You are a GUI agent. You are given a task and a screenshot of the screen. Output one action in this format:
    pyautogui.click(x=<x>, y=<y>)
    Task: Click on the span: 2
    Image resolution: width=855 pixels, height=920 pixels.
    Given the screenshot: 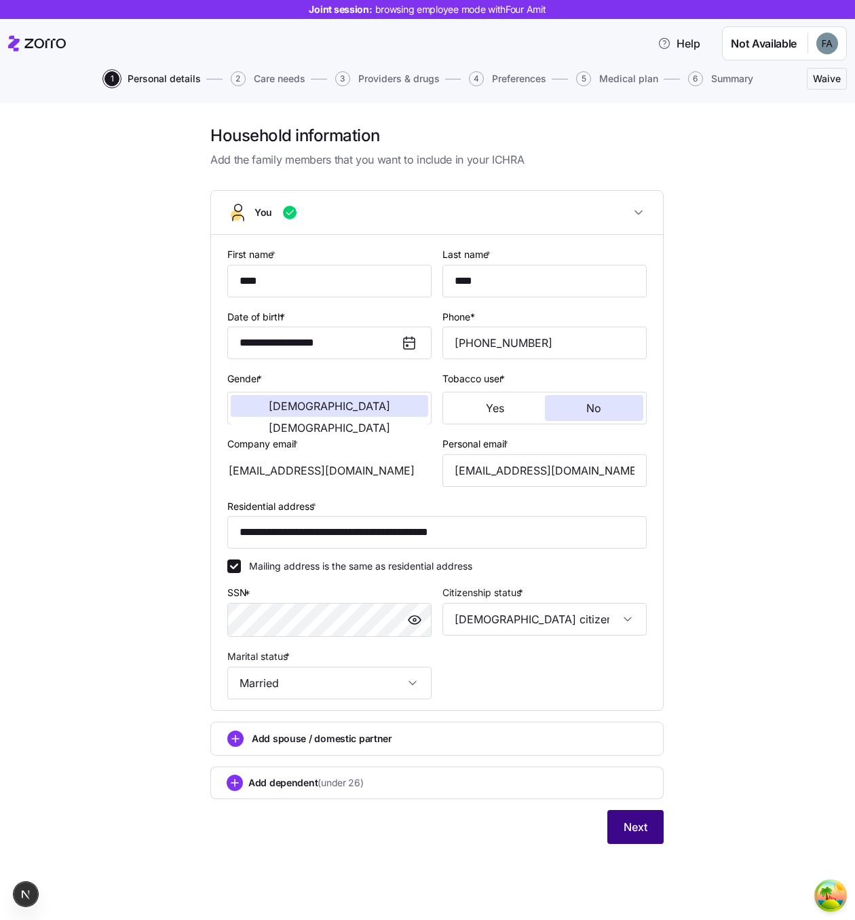 What is the action you would take?
    pyautogui.click(x=238, y=79)
    